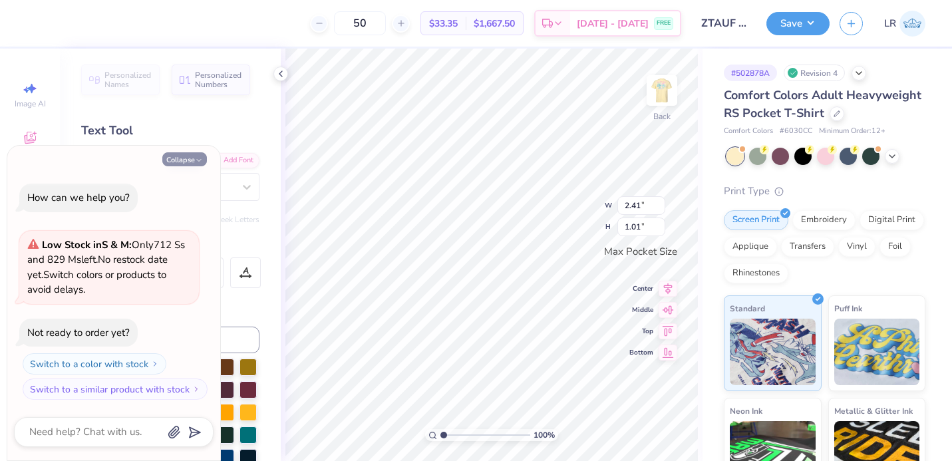 Image resolution: width=952 pixels, height=461 pixels. Describe the element at coordinates (30, 104) in the screenshot. I see `span: Image AI` at that location.